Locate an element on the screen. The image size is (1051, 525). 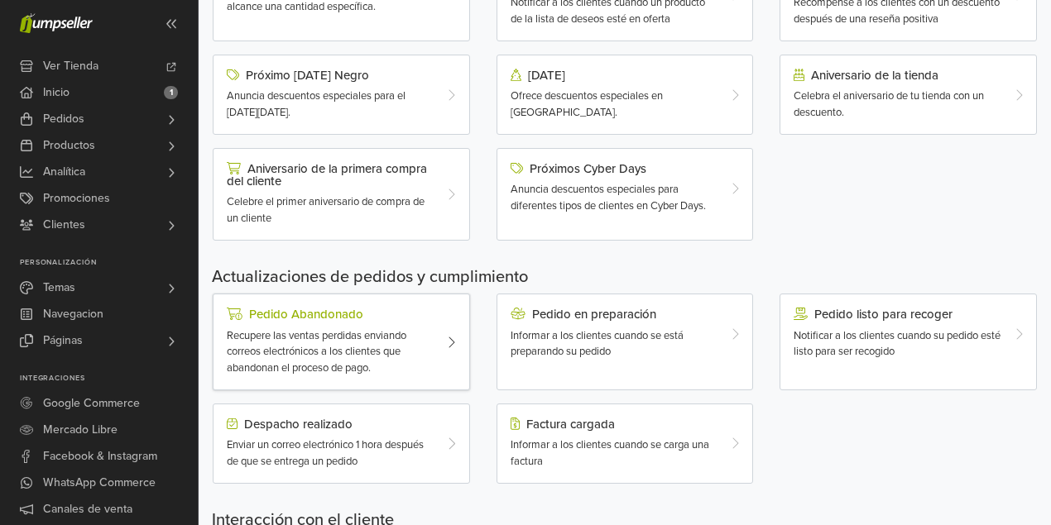
span: Informar a los clientes cuando se está preparando su pedido is located at coordinates (596, 344).